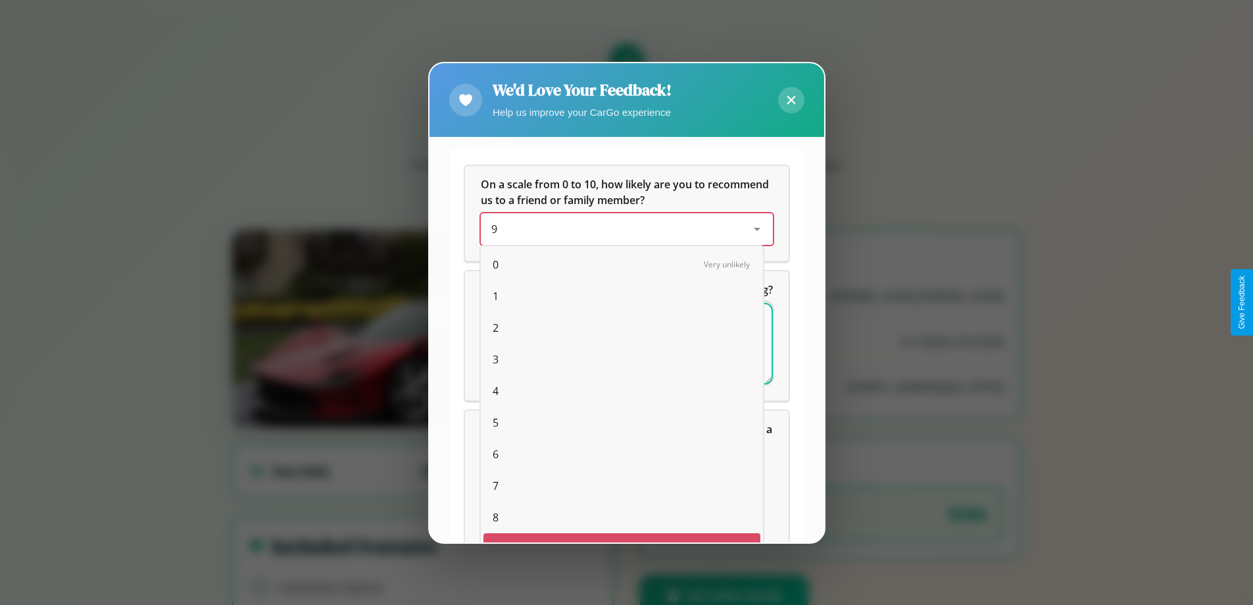 The image size is (1253, 605). Describe the element at coordinates (495, 328) in the screenshot. I see `span: 2` at that location.